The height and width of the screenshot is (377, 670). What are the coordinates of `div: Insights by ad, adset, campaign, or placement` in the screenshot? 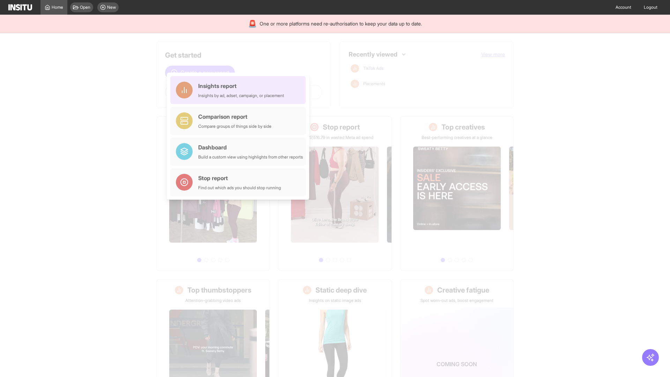 It's located at (241, 96).